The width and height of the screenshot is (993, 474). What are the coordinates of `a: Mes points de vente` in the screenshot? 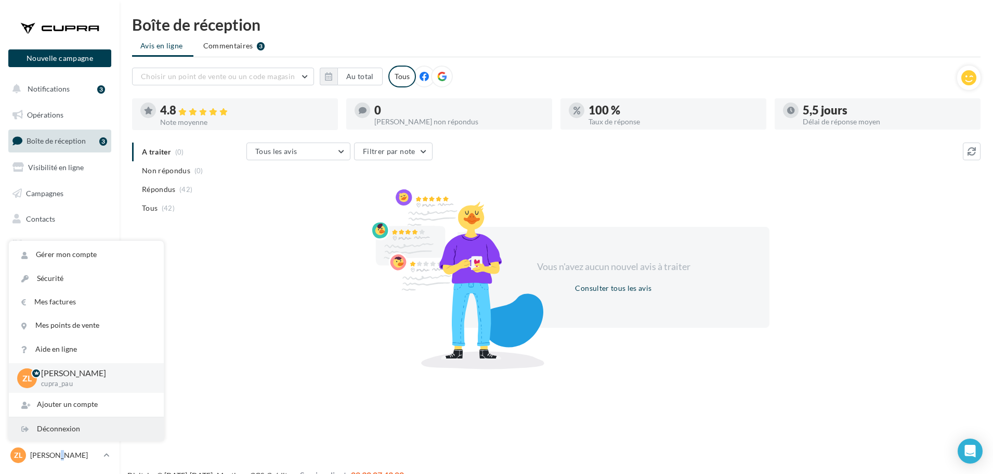 It's located at (86, 325).